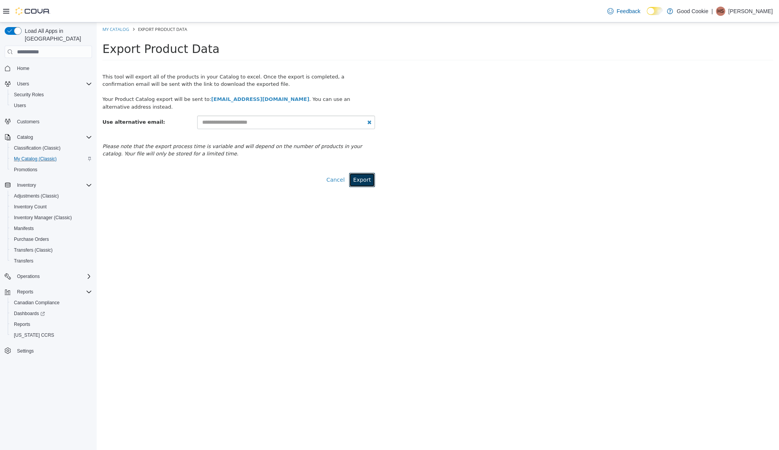 The height and width of the screenshot is (450, 779). What do you see at coordinates (37, 98) in the screenshot?
I see `label: Use alternative email:` at bounding box center [37, 98].